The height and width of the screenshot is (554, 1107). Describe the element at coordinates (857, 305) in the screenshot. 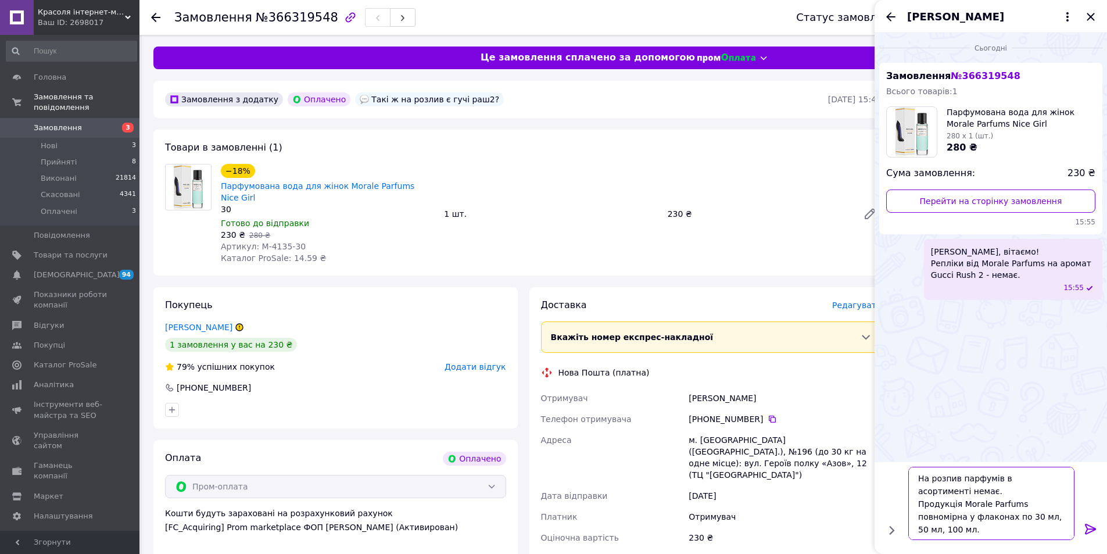

I see `span: Редагувати` at that location.